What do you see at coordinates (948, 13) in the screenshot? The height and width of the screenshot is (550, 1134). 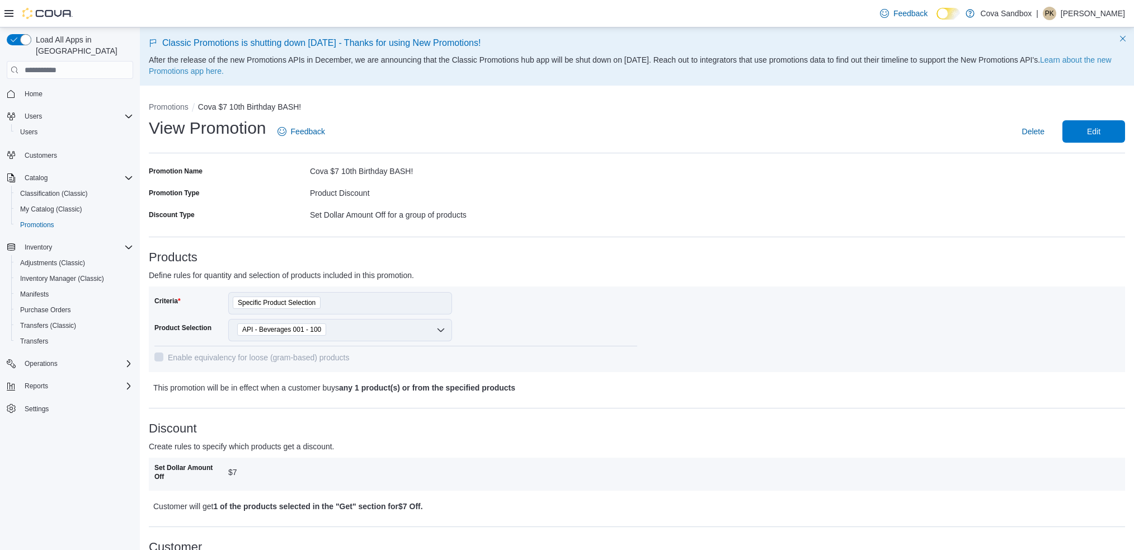 I see `input: Dark Mode` at bounding box center [948, 13].